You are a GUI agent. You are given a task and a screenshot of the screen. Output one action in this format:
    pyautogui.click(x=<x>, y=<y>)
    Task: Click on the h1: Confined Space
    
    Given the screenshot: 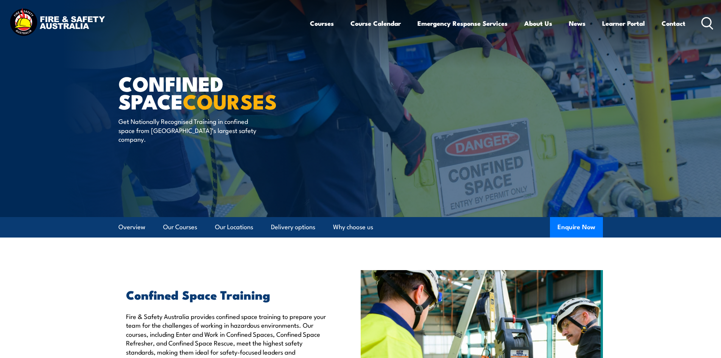 What is the action you would take?
    pyautogui.click(x=212, y=92)
    